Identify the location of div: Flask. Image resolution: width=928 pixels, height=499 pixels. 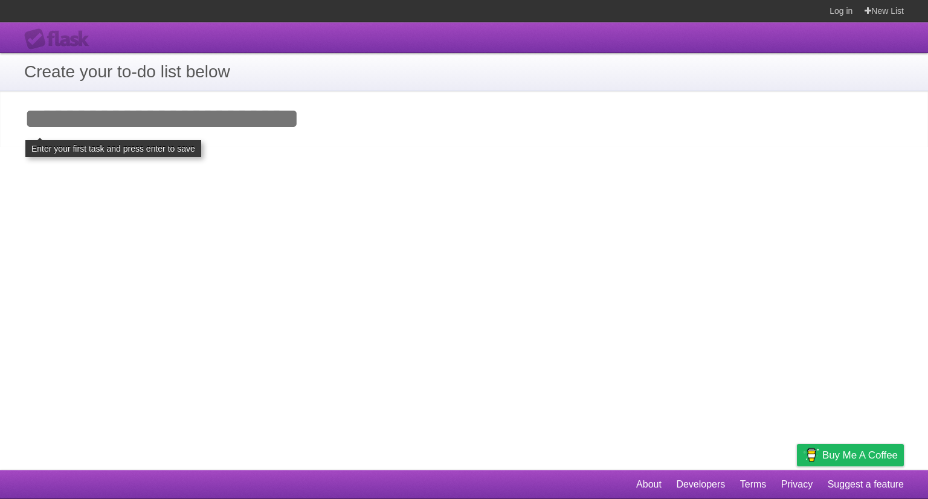
(60, 39).